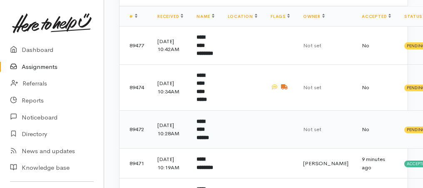 Image resolution: width=423 pixels, height=188 pixels. Describe the element at coordinates (314, 16) in the screenshot. I see `a: Owner` at that location.